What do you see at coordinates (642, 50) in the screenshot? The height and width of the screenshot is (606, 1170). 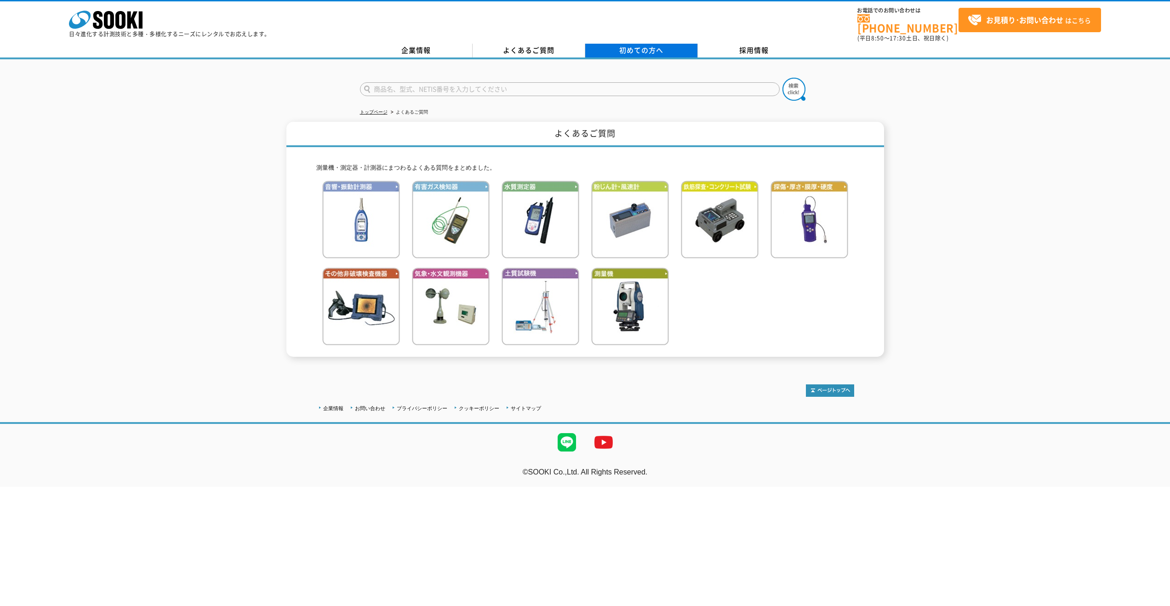 I see `span: 初めての方へ` at bounding box center [642, 50].